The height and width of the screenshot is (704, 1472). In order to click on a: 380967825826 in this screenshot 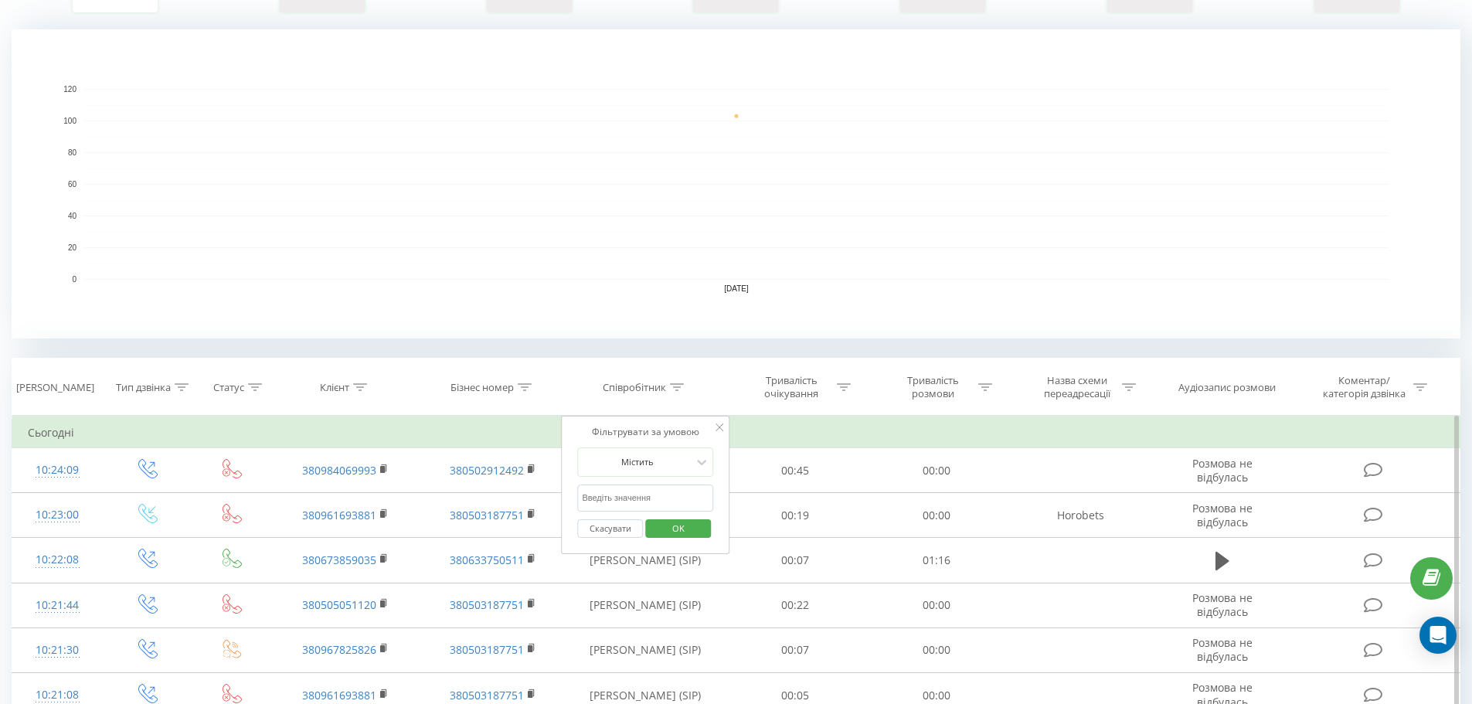, I will do `click(339, 649)`.